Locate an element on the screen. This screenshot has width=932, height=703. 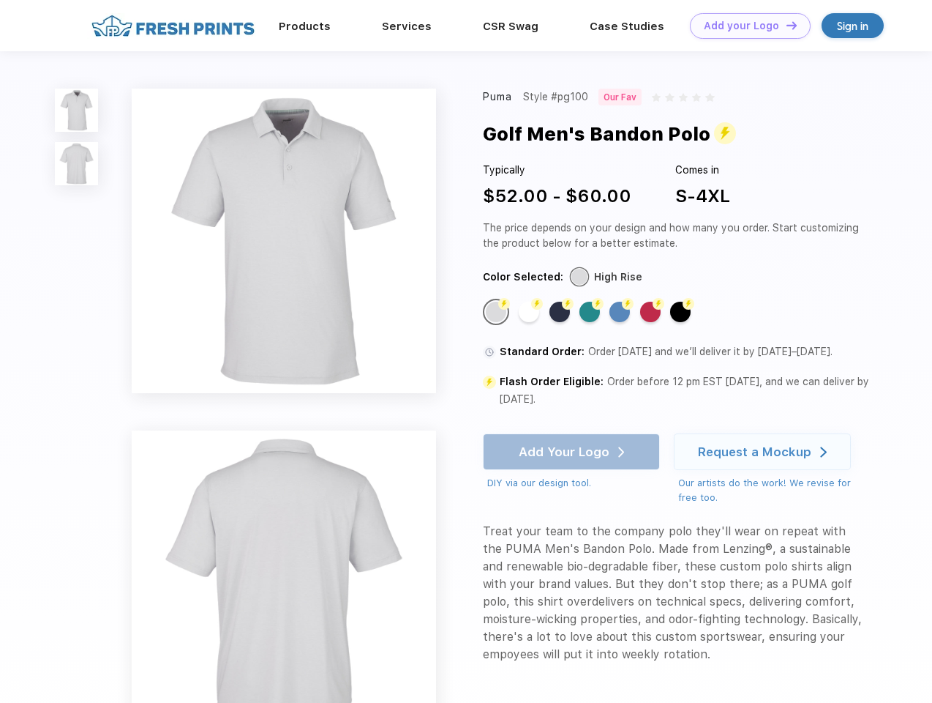
div: Treat your team to the company polo they'll wear on repeat with the PUMA Men's Bandon Polo. Made ... is located at coordinates (674, 593).